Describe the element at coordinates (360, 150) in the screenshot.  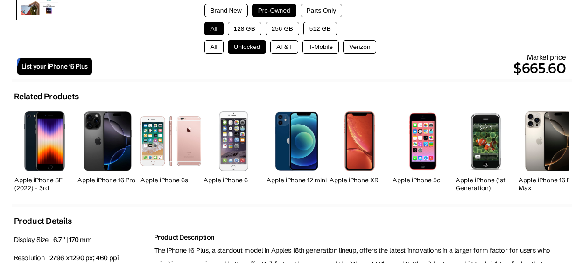
I see `a: iPhone XR Apple iPhone XR` at that location.